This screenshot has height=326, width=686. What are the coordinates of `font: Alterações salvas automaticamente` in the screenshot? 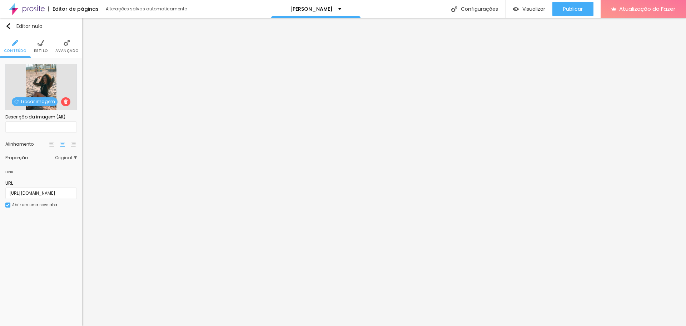 It's located at (146, 9).